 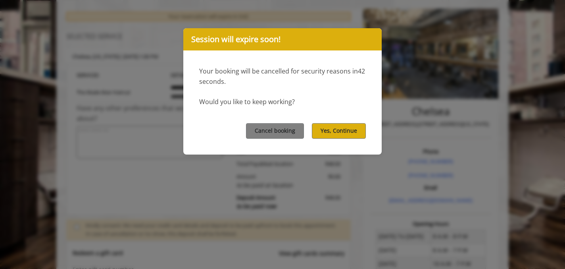 What do you see at coordinates (283, 79) in the screenshot?
I see `div: Your booking will be cancelled for security reasons in Would you like to keep working?` at bounding box center [283, 79].